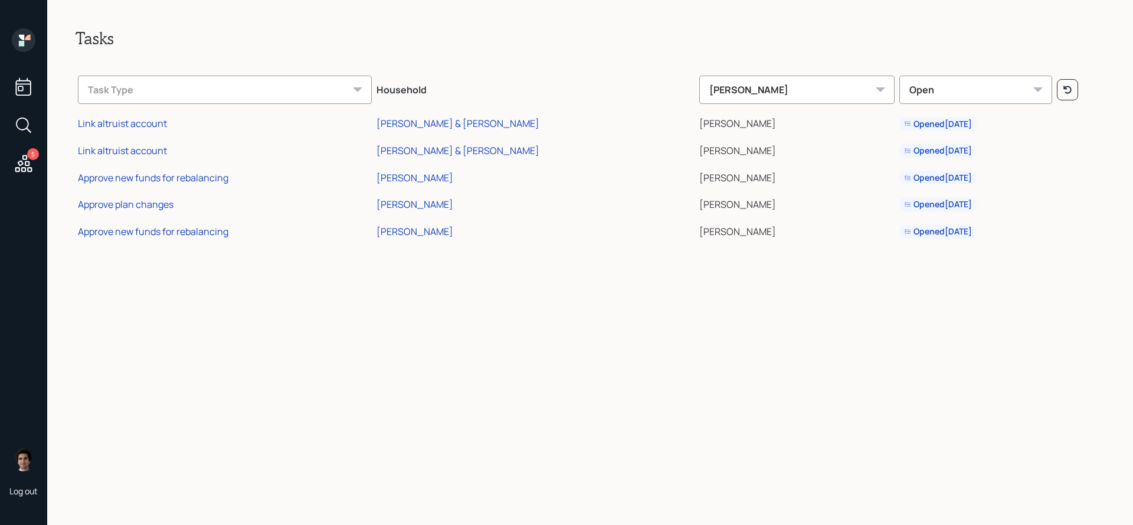 This screenshot has width=1133, height=525. What do you see at coordinates (535, 88) in the screenshot?
I see `th: Household` at bounding box center [535, 88].